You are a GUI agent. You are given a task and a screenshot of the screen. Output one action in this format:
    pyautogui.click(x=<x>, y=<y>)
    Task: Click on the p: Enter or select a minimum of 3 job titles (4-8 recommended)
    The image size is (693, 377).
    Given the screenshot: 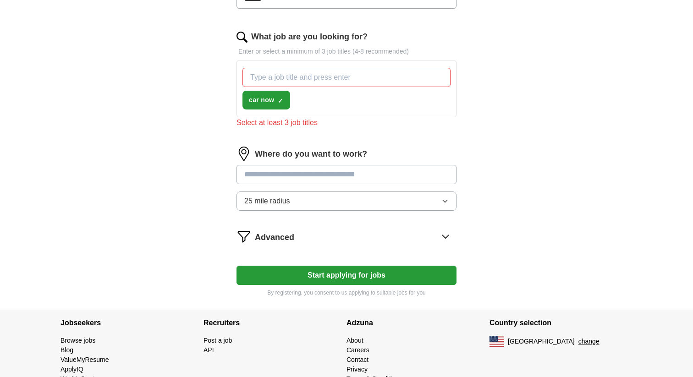 What is the action you would take?
    pyautogui.click(x=347, y=51)
    